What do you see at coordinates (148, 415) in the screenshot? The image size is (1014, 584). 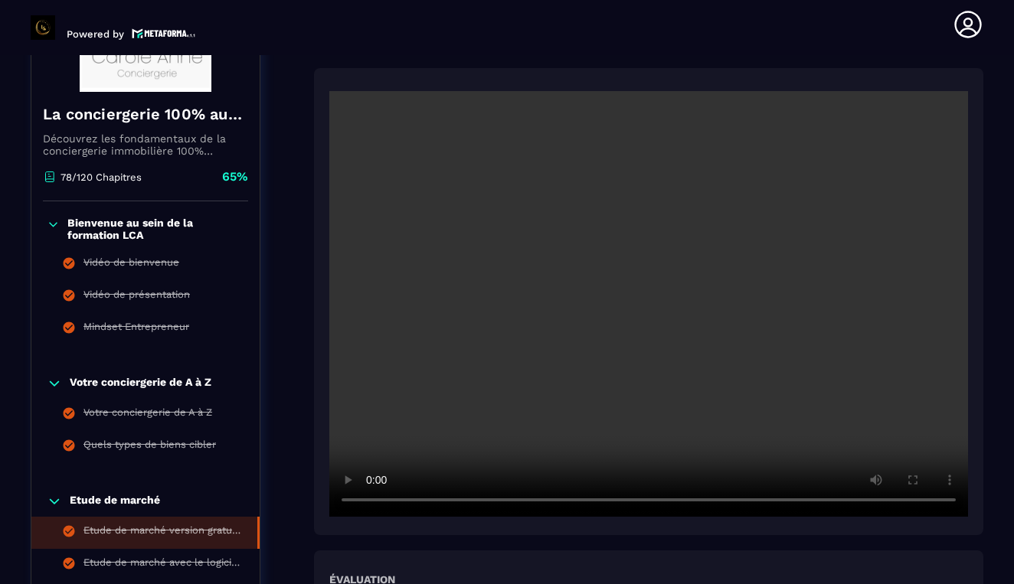 I see `div: Votre conciergerie de A à Z` at bounding box center [148, 415].